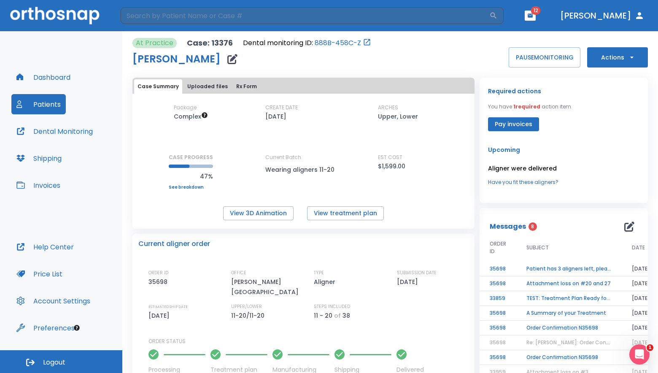 The width and height of the screenshot is (658, 373). What do you see at coordinates (39, 158) in the screenshot?
I see `button: Shipping` at bounding box center [39, 158].